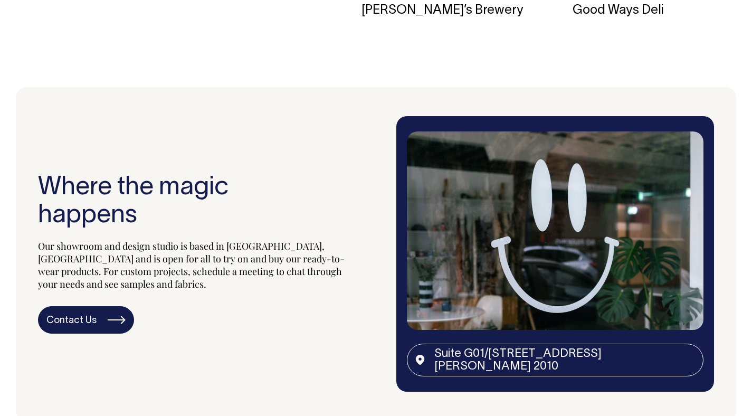  What do you see at coordinates (555, 230) in the screenshot?
I see `img: The front window of the Worktones showroom with the decal of the brand's smile icon in focus.` at bounding box center [555, 230].